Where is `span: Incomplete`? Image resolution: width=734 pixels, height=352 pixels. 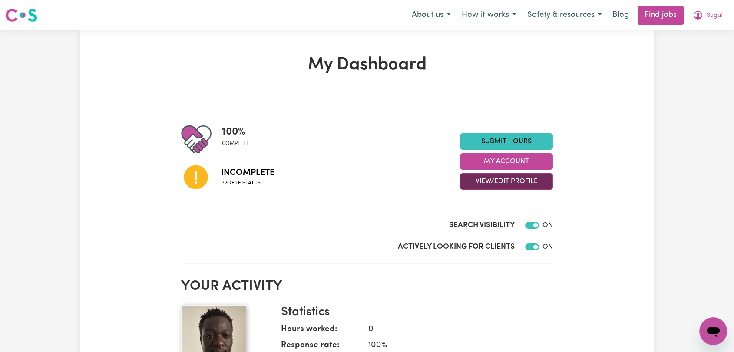 span: Incomplete is located at coordinates (248, 173).